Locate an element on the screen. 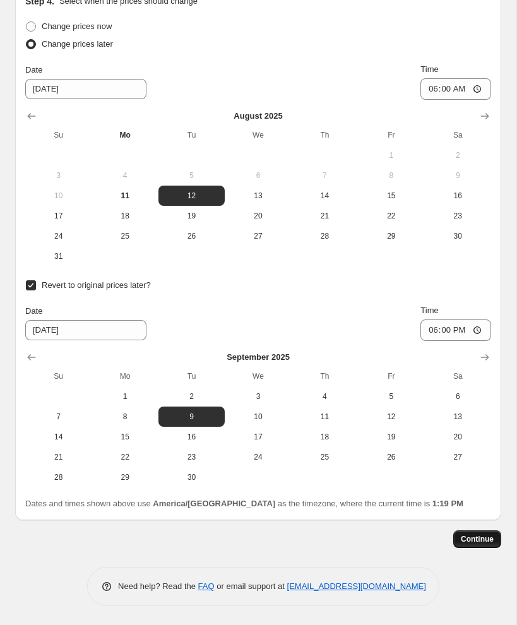  span: 22 is located at coordinates (391, 216).